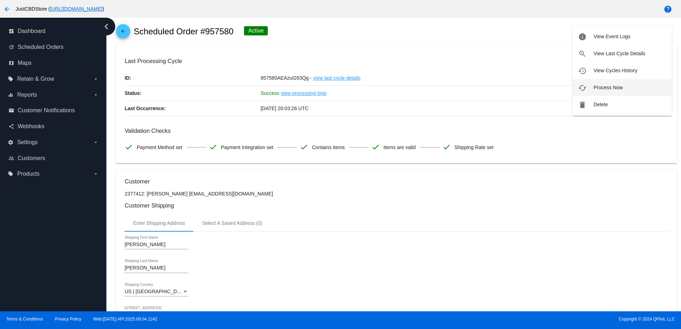 The height and width of the screenshot is (329, 681). What do you see at coordinates (582, 37) in the screenshot?
I see `mat-icon: info` at bounding box center [582, 37].